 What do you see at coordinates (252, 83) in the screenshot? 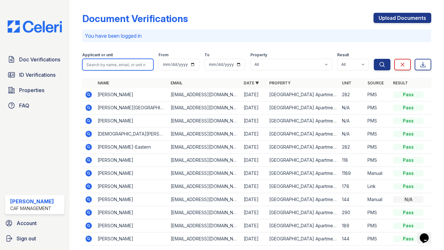
I see `a: Date ▼` at bounding box center [252, 83].